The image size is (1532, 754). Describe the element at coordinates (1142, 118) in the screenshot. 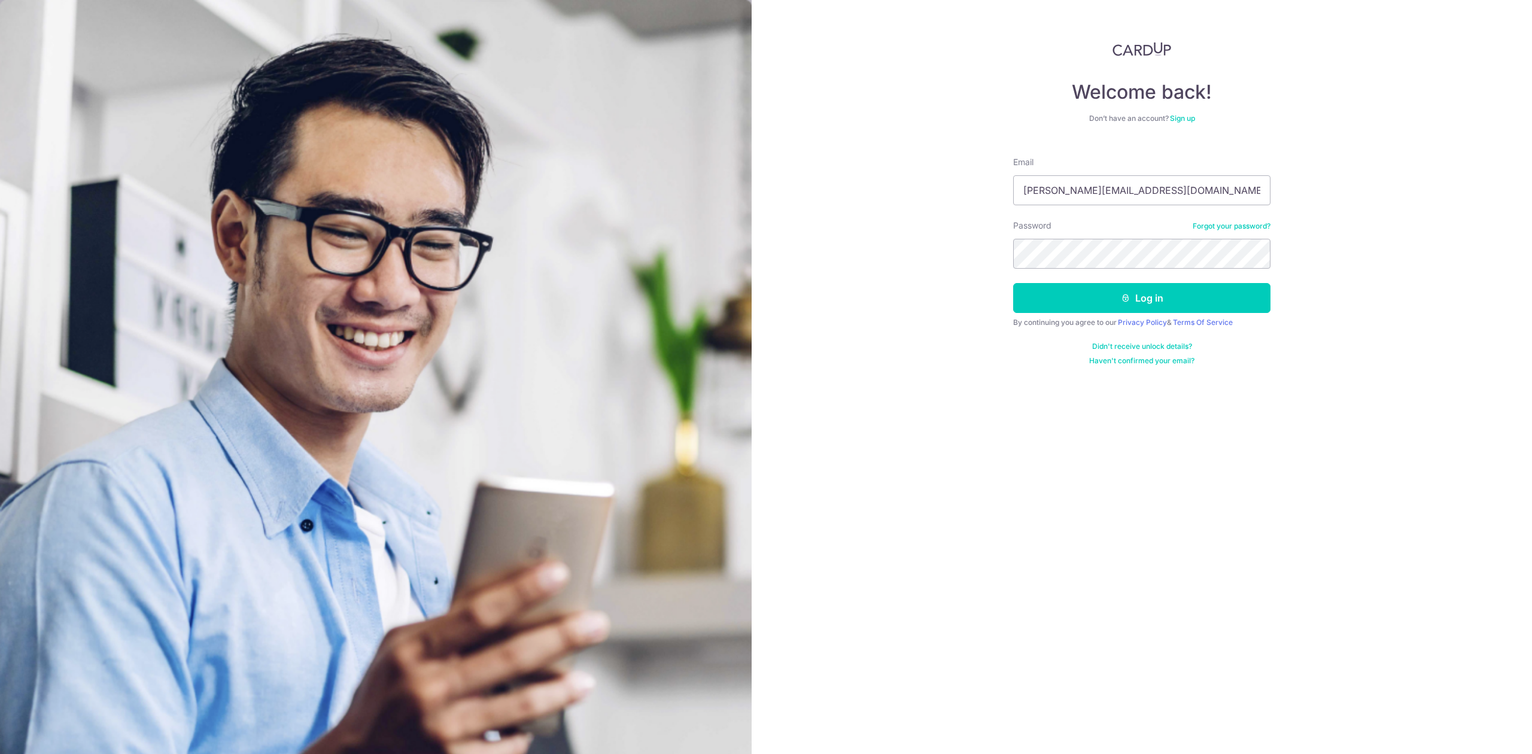

I see `div: Don’t have an account?` at that location.